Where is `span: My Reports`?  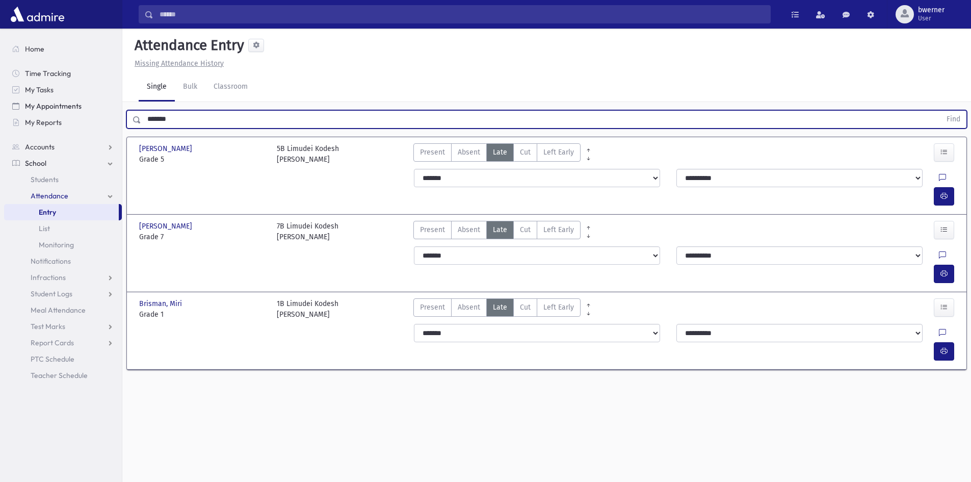
span: My Reports is located at coordinates (43, 122).